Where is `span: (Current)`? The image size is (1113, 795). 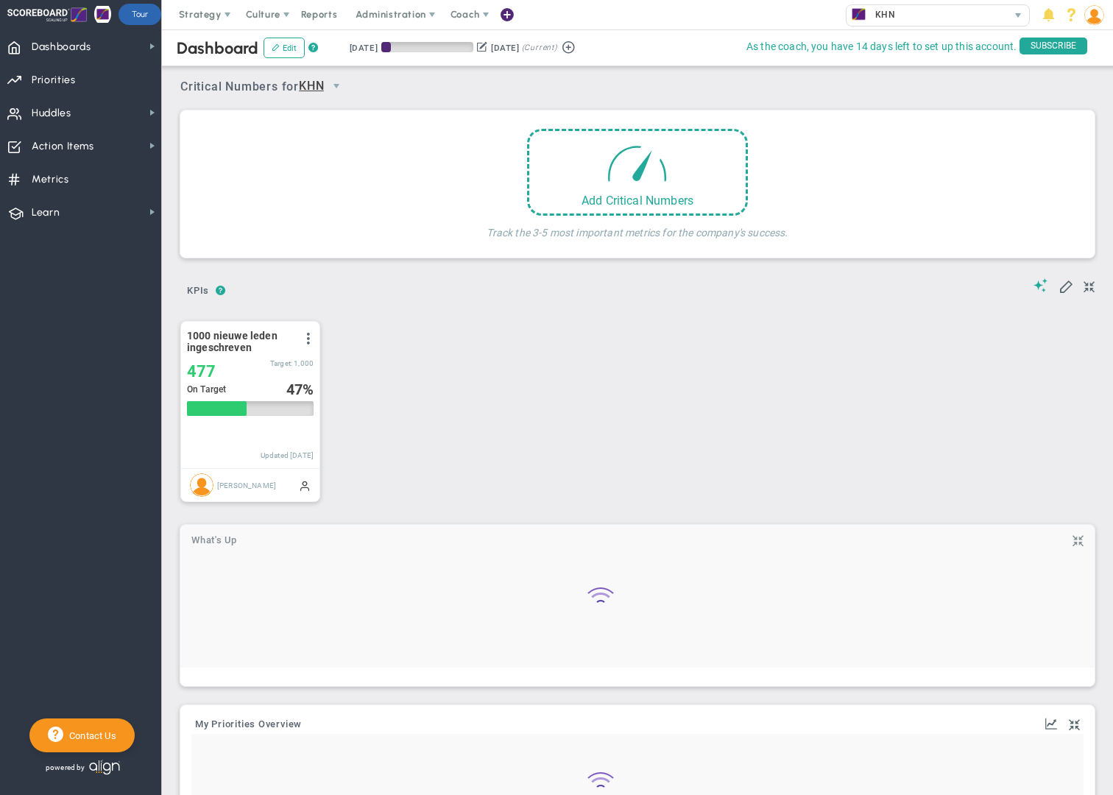
span: (Current) is located at coordinates (540, 48).